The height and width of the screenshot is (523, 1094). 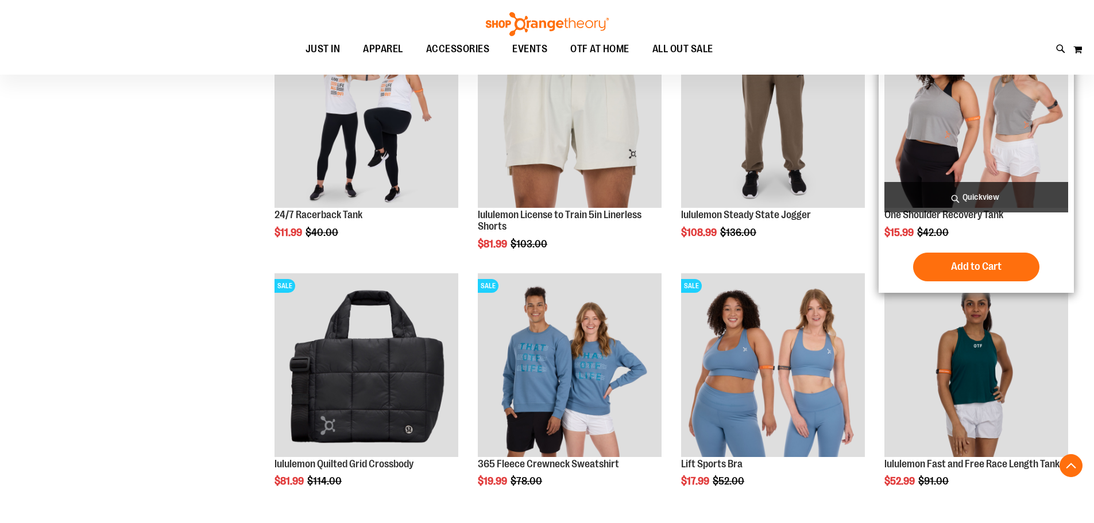 What do you see at coordinates (570, 117) in the screenshot?
I see `a: lululemon License to Train 5in Linerless ShortsSALE` at bounding box center [570, 117].